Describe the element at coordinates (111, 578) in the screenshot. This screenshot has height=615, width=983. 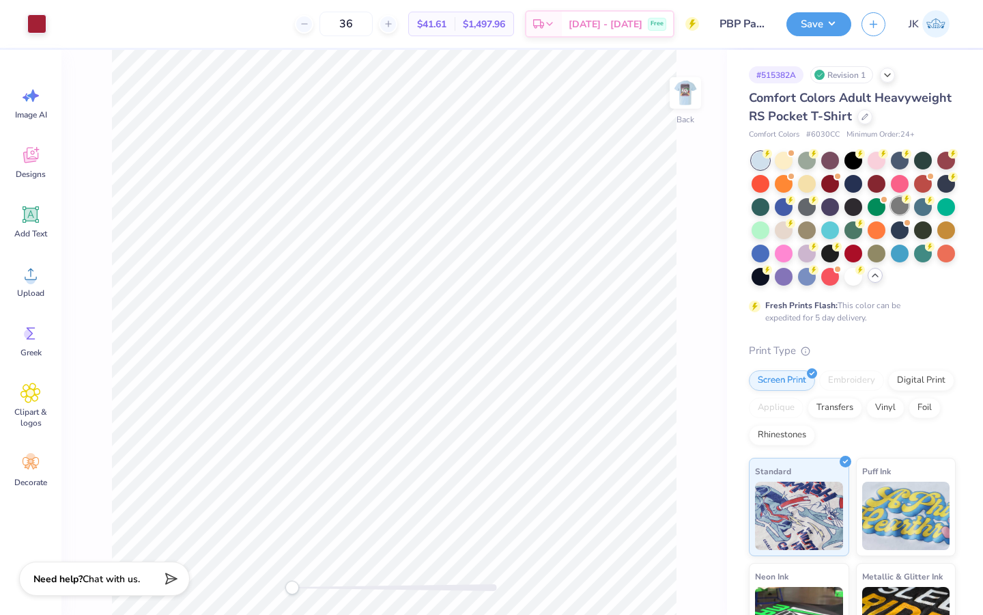
I see `span: Chat with us.` at that location.